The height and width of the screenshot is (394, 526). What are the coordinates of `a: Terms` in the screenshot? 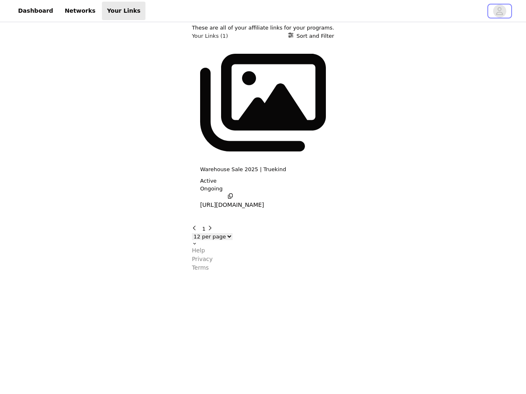 It's located at (263, 268).